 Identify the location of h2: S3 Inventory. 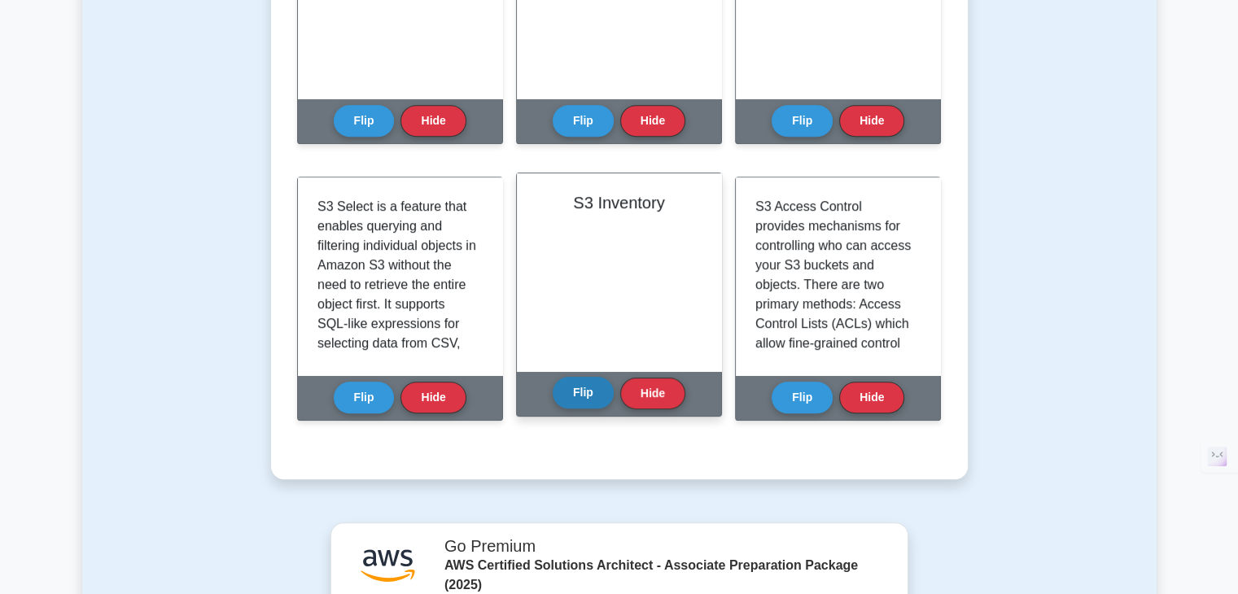
(618, 203).